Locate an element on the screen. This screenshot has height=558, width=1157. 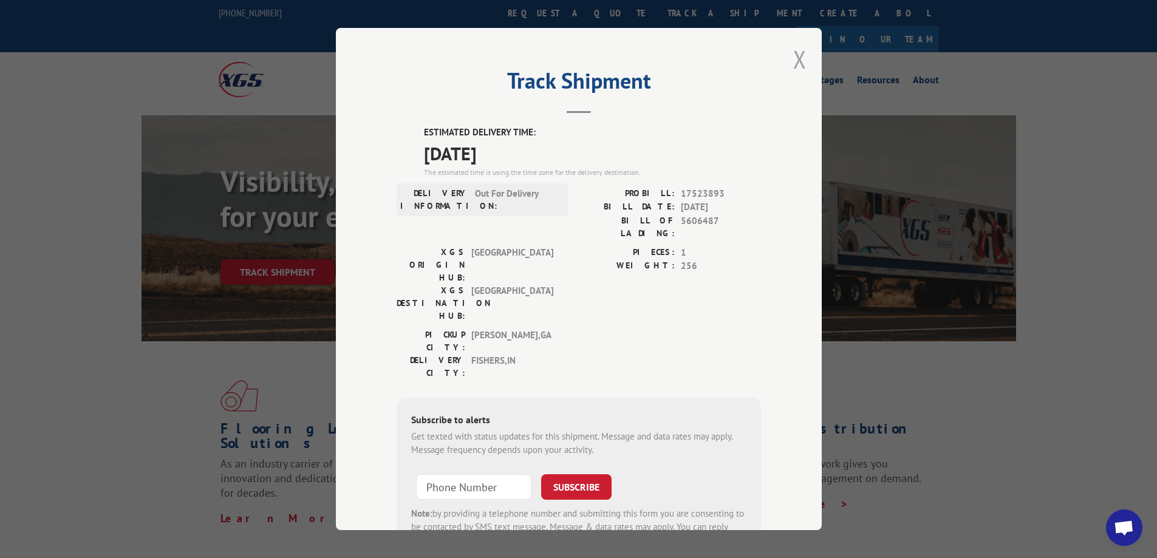
span: Out For Delivery is located at coordinates (516, 200).